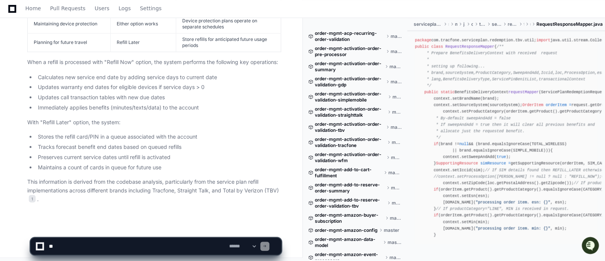  What do you see at coordinates (350, 142) in the screenshot?
I see `span: order-mgmt-activation-order-validation-tracfone` at bounding box center [350, 142].